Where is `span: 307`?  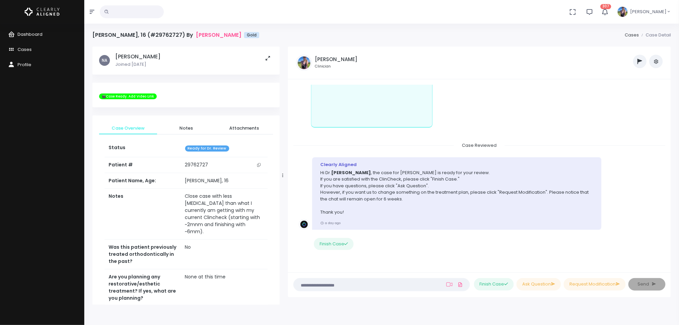
span: 307 is located at coordinates (606, 6).